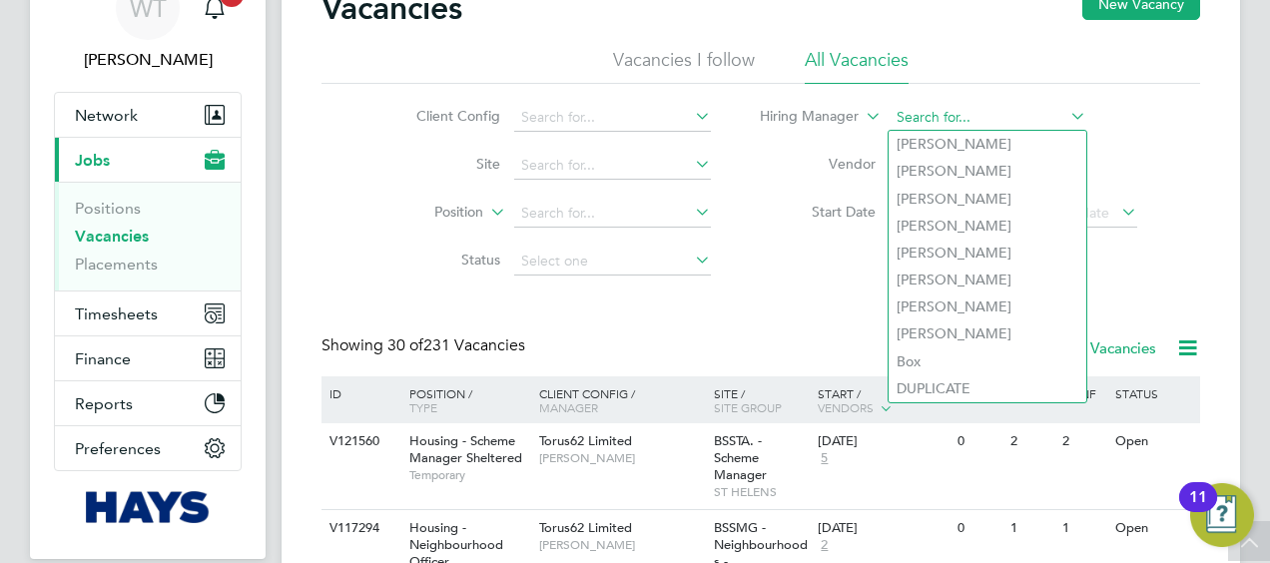  What do you see at coordinates (148, 358) in the screenshot?
I see `button: Finance` at bounding box center [148, 358].